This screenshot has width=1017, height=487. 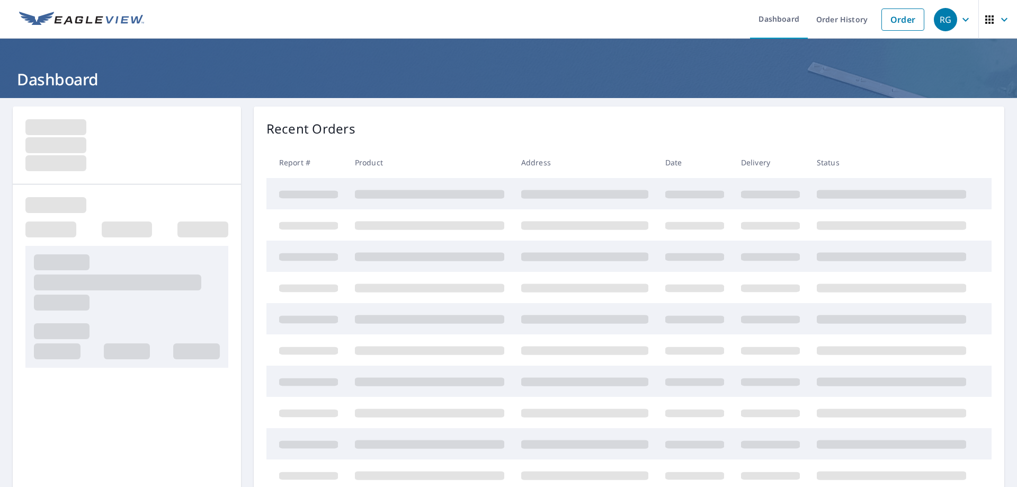 I want to click on th: Delivery, so click(x=770, y=162).